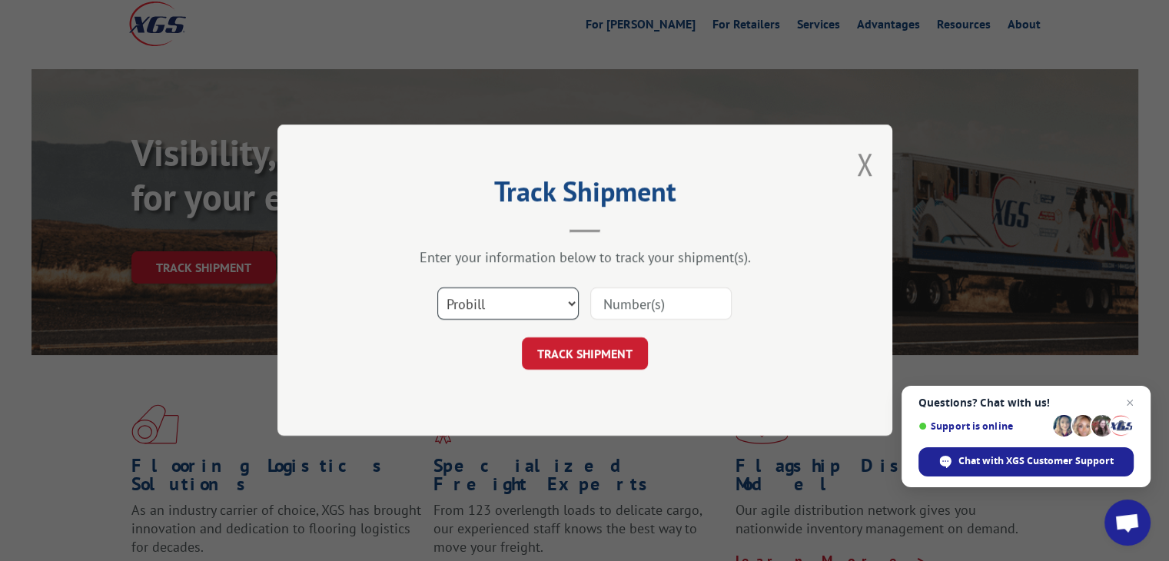 Image resolution: width=1169 pixels, height=561 pixels. I want to click on input: Number(s), so click(661, 304).